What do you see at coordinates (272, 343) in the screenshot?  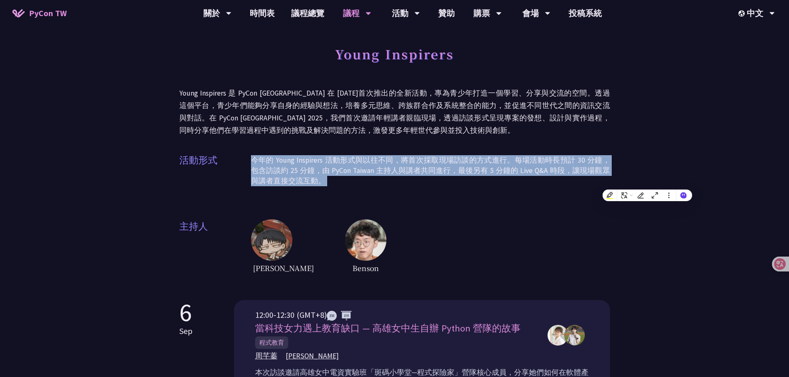 I see `span: 程式教育` at bounding box center [272, 343].